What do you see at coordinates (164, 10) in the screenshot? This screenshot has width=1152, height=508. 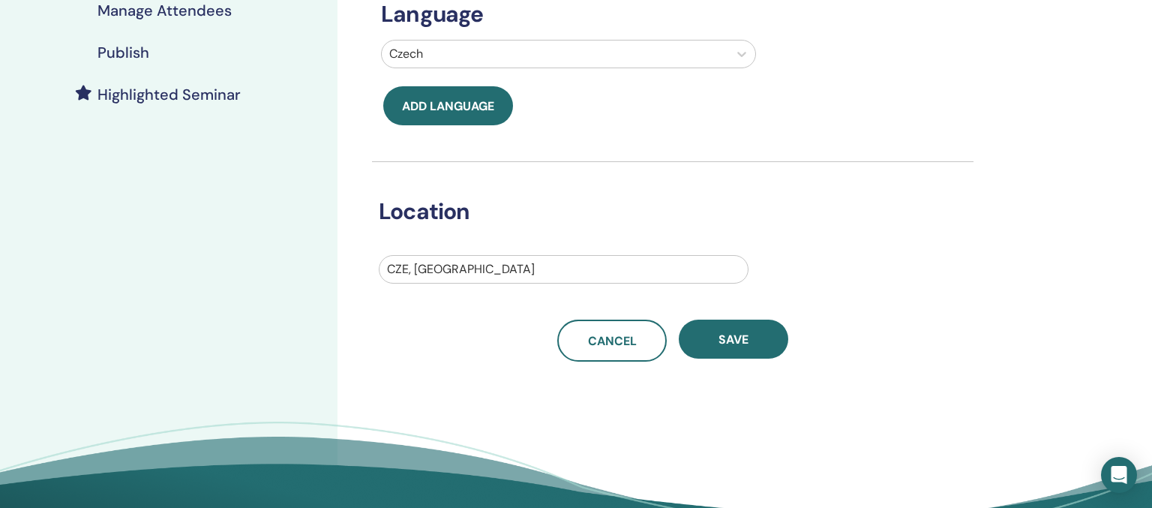 I see `h4: Manage Attendees` at bounding box center [164, 10].